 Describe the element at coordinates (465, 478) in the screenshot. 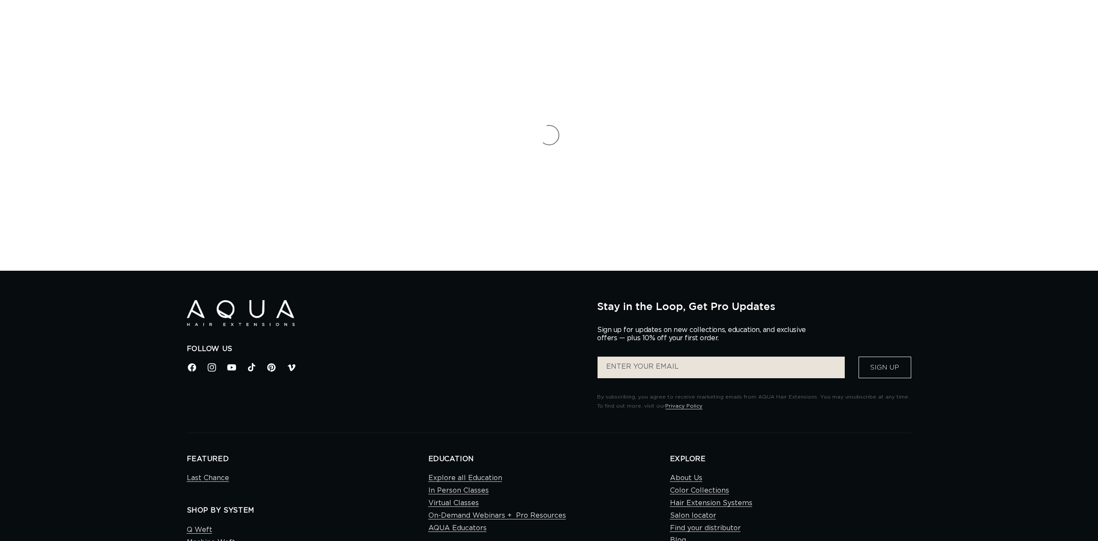

I see `a: Explore all Education` at that location.